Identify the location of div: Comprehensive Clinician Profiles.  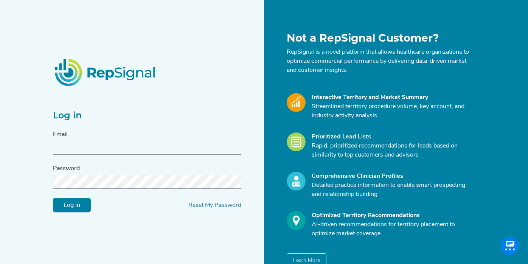
(391, 176).